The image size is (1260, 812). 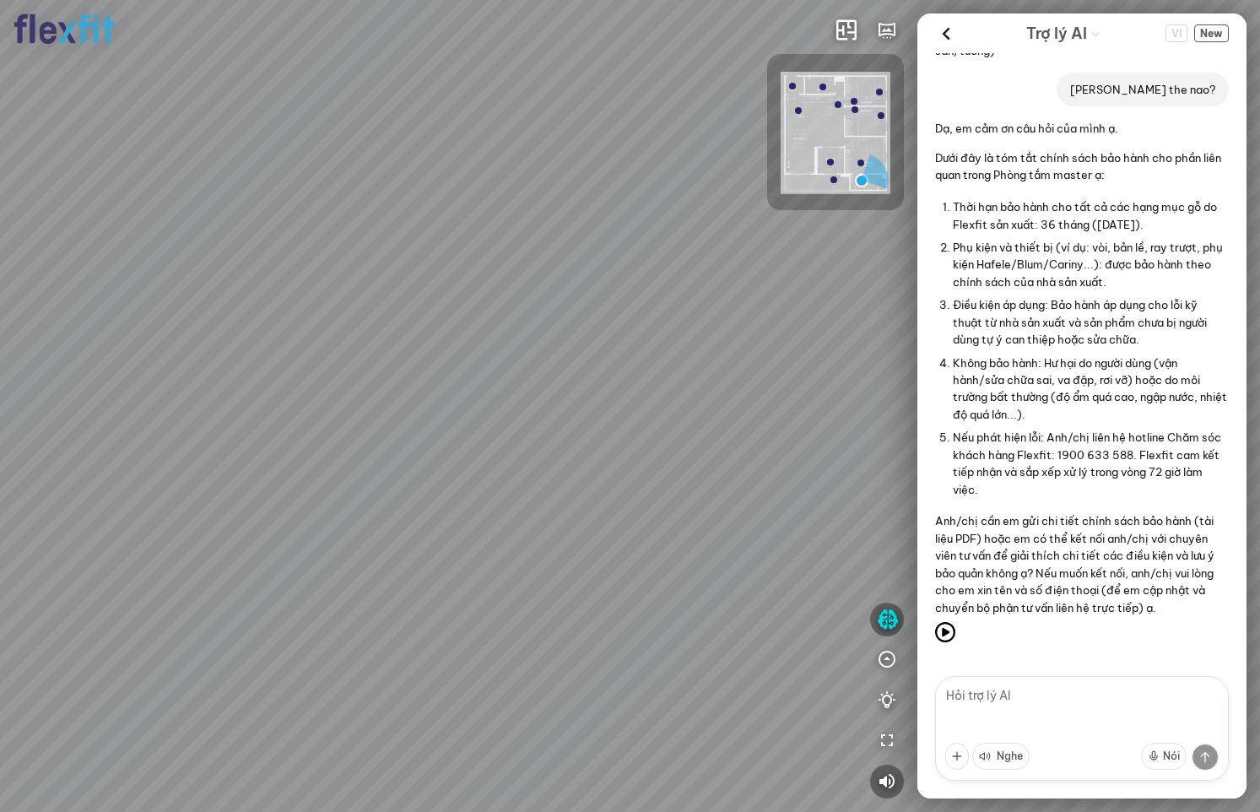 What do you see at coordinates (1001, 756) in the screenshot?
I see `button: Nghe` at bounding box center [1001, 756].